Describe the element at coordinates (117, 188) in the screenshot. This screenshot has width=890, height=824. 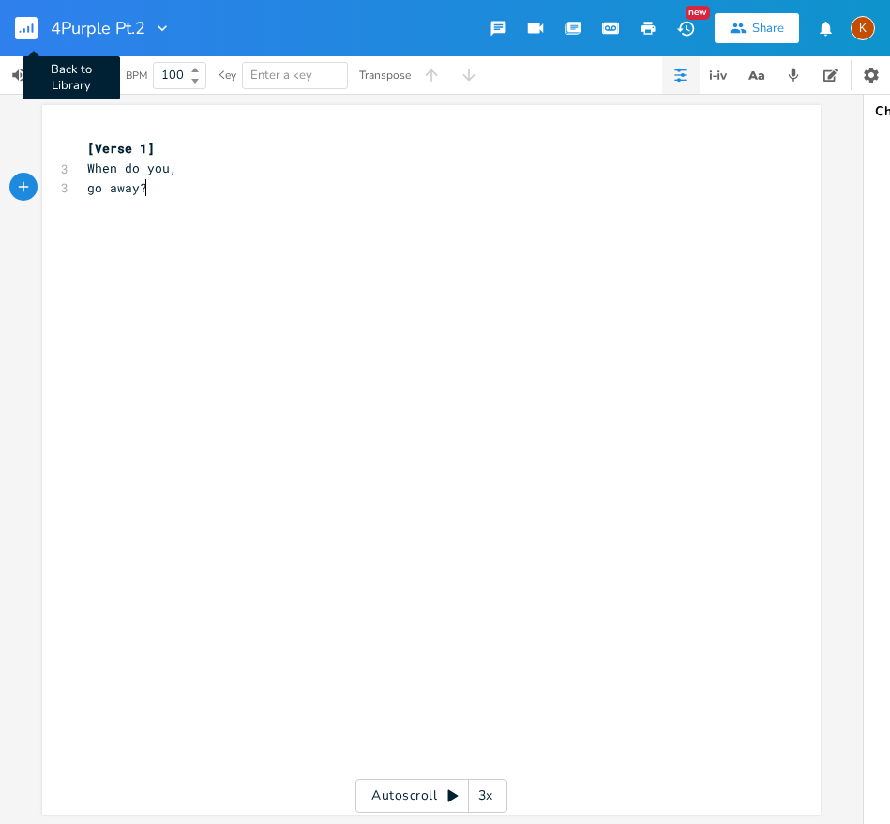
I see `span: go away?` at that location.